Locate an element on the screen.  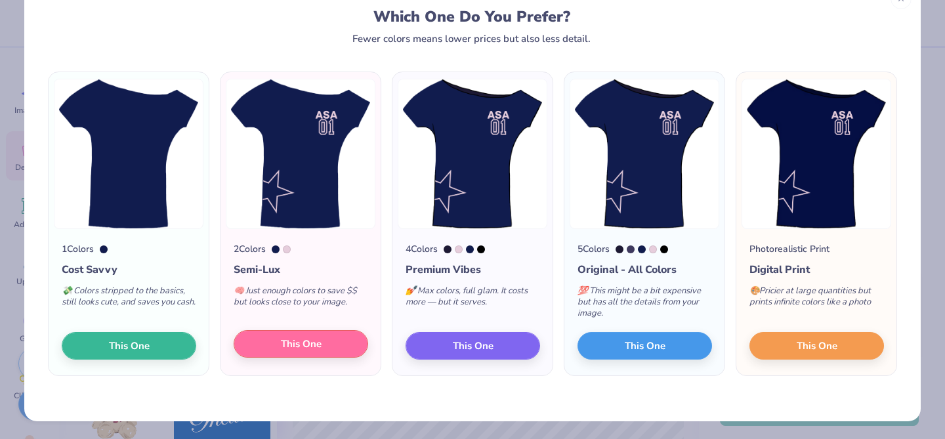
img: 5 color option is located at coordinates (644, 153).